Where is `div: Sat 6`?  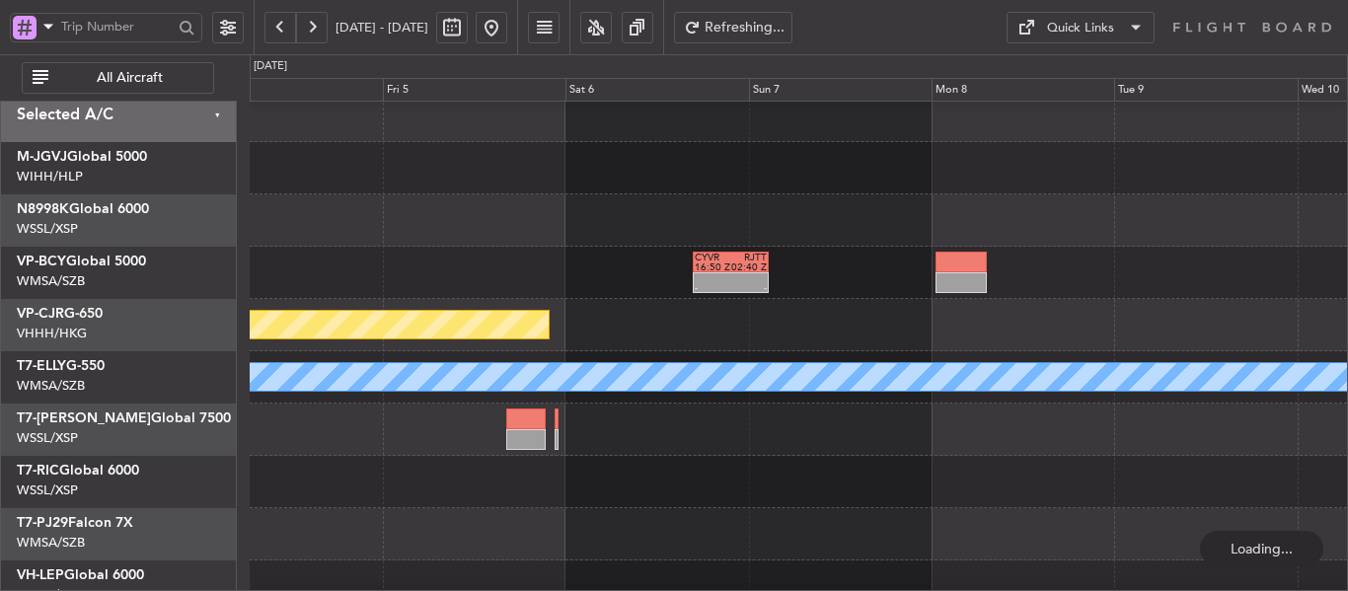 div: Sat 6 is located at coordinates (656, 90).